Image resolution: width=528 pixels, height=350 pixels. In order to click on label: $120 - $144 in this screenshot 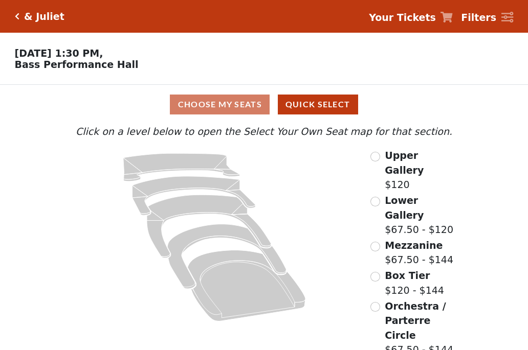, I will do `click(414, 283)`.